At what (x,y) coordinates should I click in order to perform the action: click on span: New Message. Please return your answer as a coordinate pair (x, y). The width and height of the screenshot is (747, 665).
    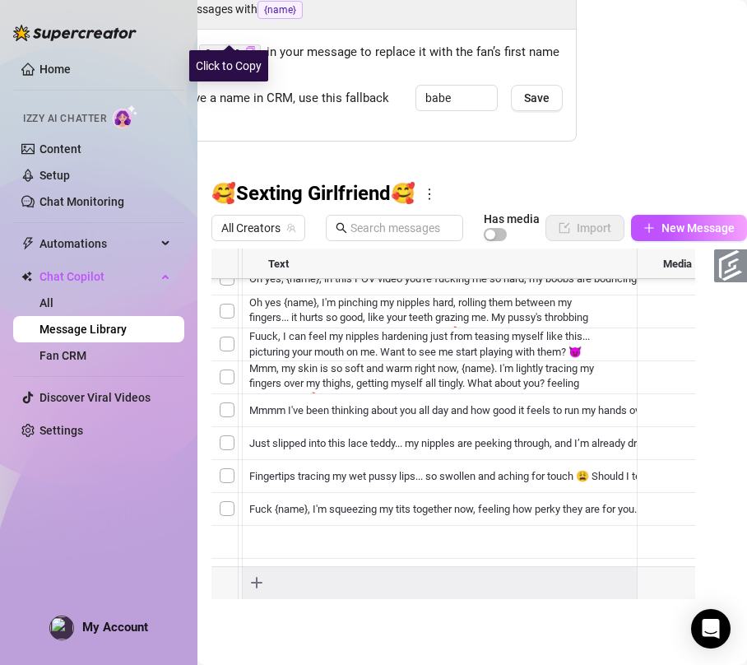
    Looking at the image, I should click on (698, 228).